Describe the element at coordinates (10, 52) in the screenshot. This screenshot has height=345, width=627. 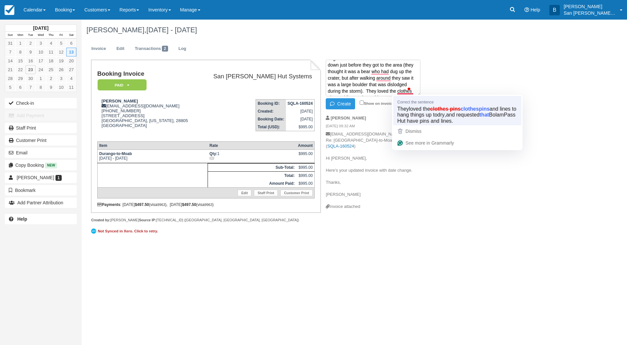
I see `a: 7` at that location.